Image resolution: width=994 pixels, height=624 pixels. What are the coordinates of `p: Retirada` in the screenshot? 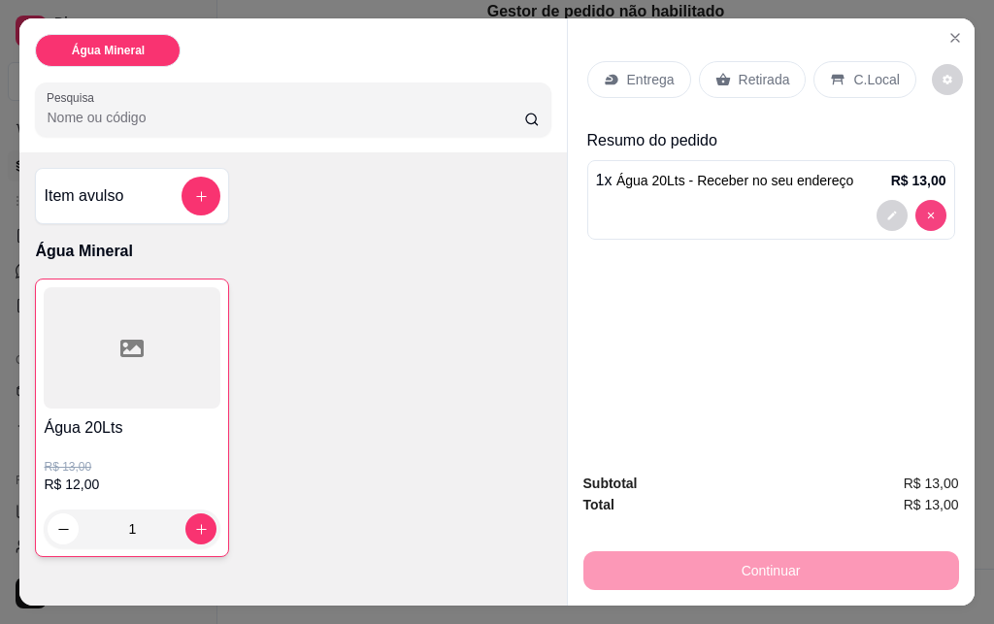 It's located at (764, 80).